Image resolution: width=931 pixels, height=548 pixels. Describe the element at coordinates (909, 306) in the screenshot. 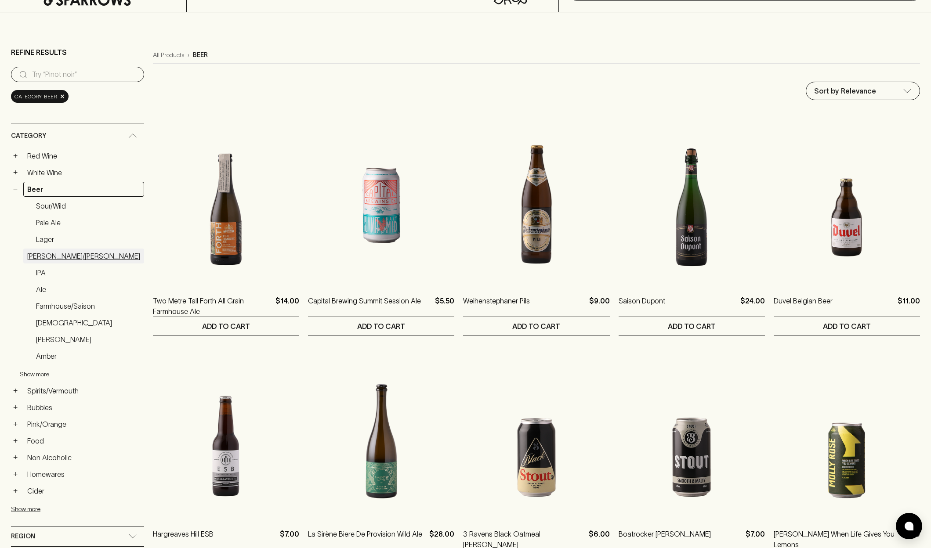

I see `p: $11.00` at that location.